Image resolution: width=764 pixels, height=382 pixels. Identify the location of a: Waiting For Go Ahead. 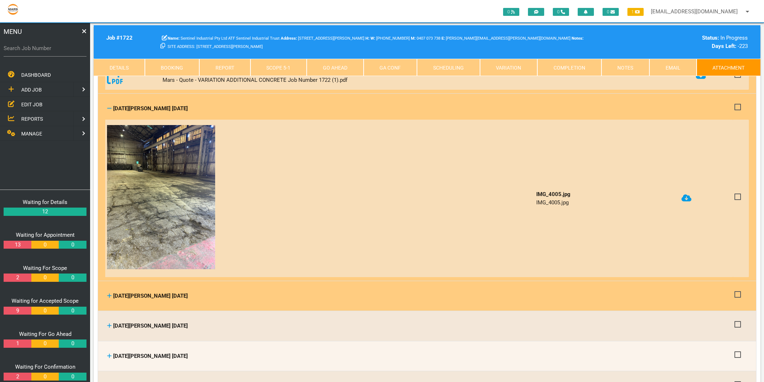
(45, 334).